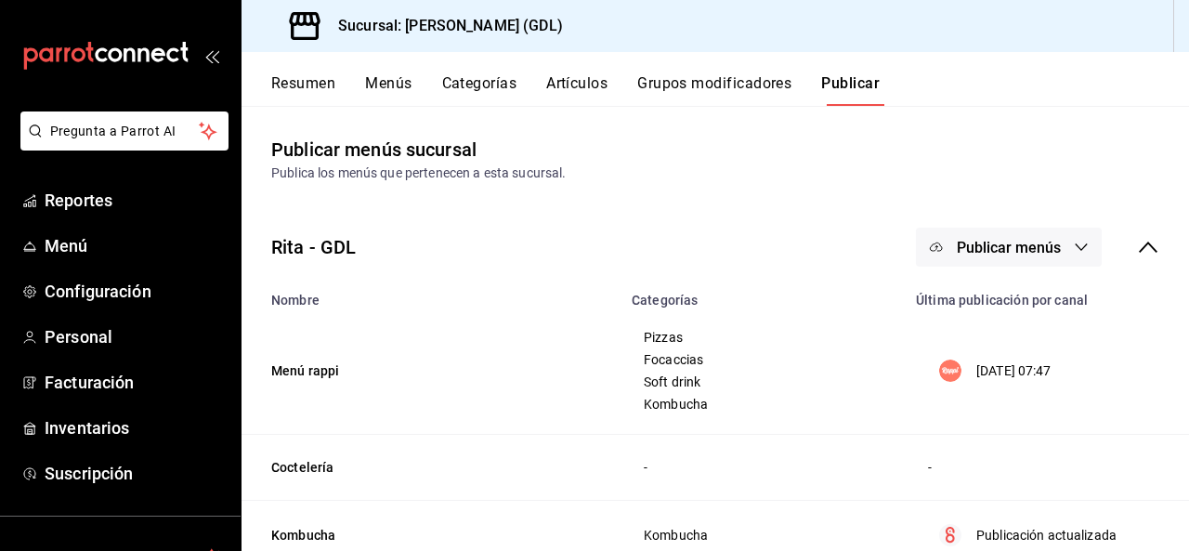 The height and width of the screenshot is (551, 1189). Describe the element at coordinates (762, 294) in the screenshot. I see `th: Categorías` at that location.